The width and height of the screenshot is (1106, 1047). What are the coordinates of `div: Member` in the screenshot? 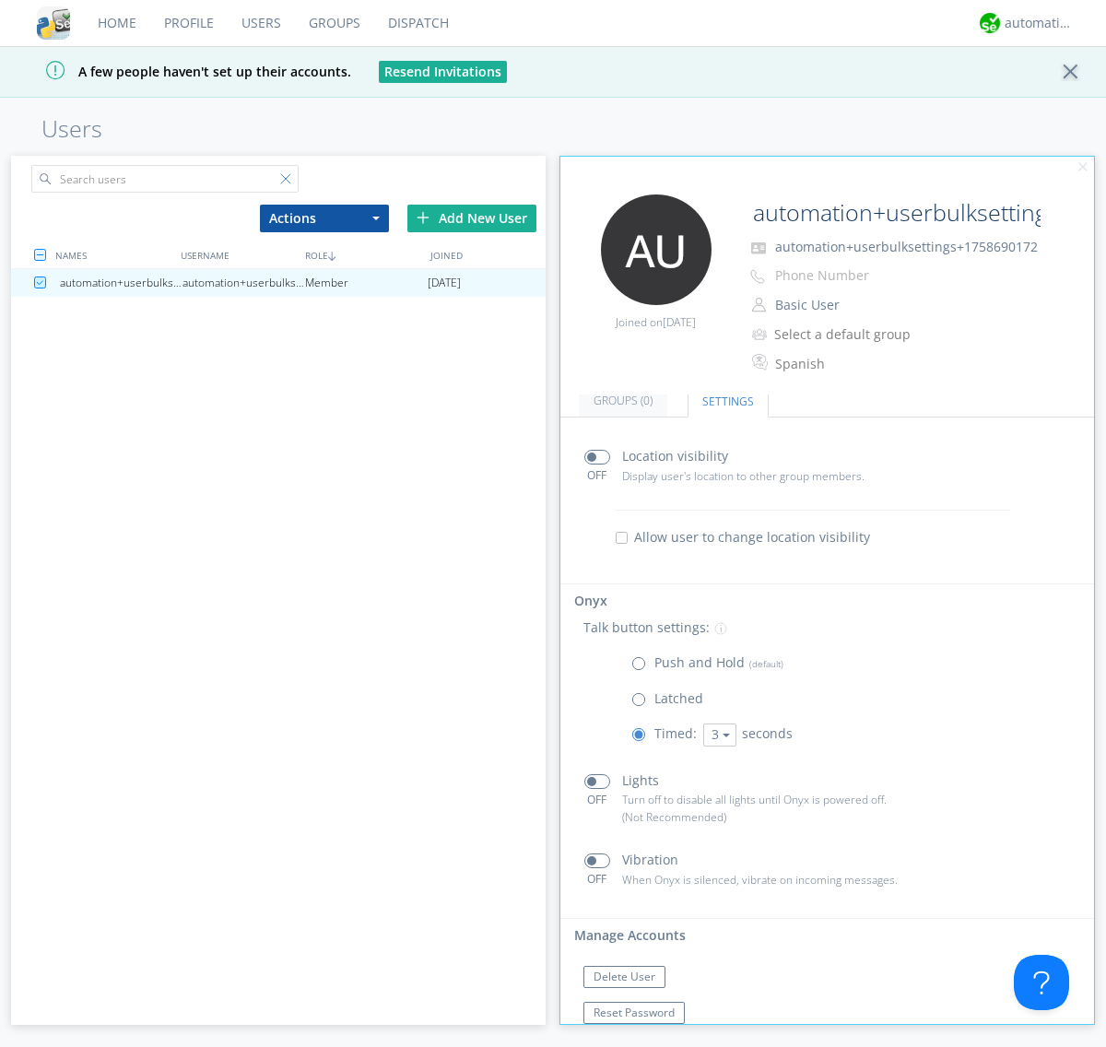 It's located at (366, 283).